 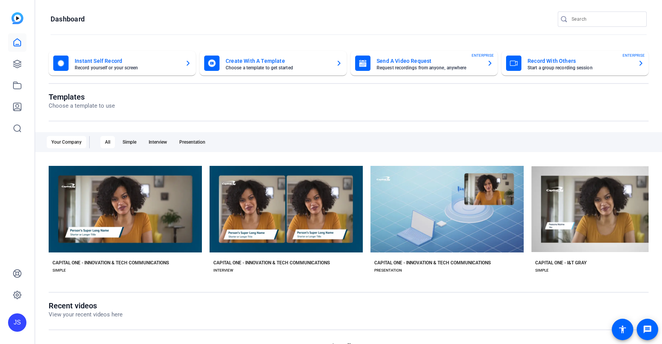 What do you see at coordinates (561, 263) in the screenshot?
I see `div: CAPITAL ONE - I&T GRAY` at bounding box center [561, 263].